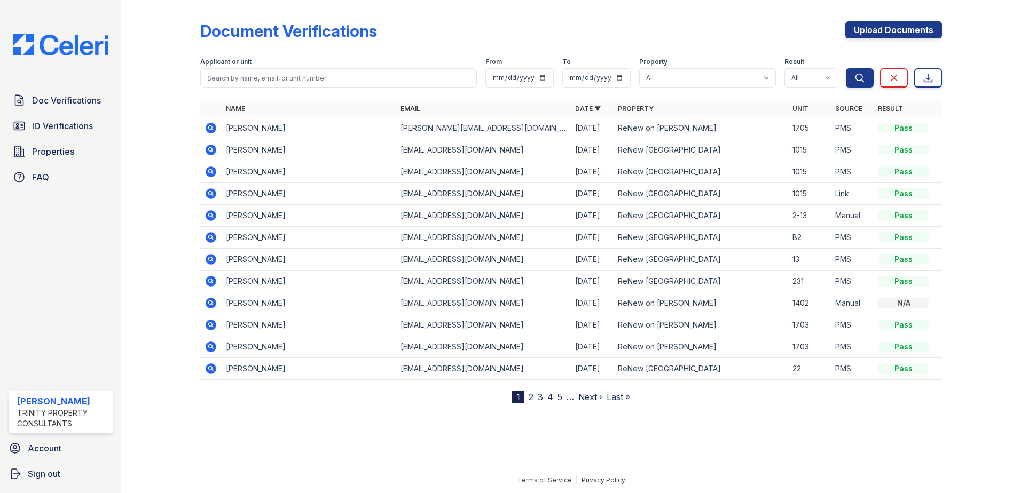 The height and width of the screenshot is (493, 1021). Describe the element at coordinates (60, 177) in the screenshot. I see `a: FAQ` at that location.